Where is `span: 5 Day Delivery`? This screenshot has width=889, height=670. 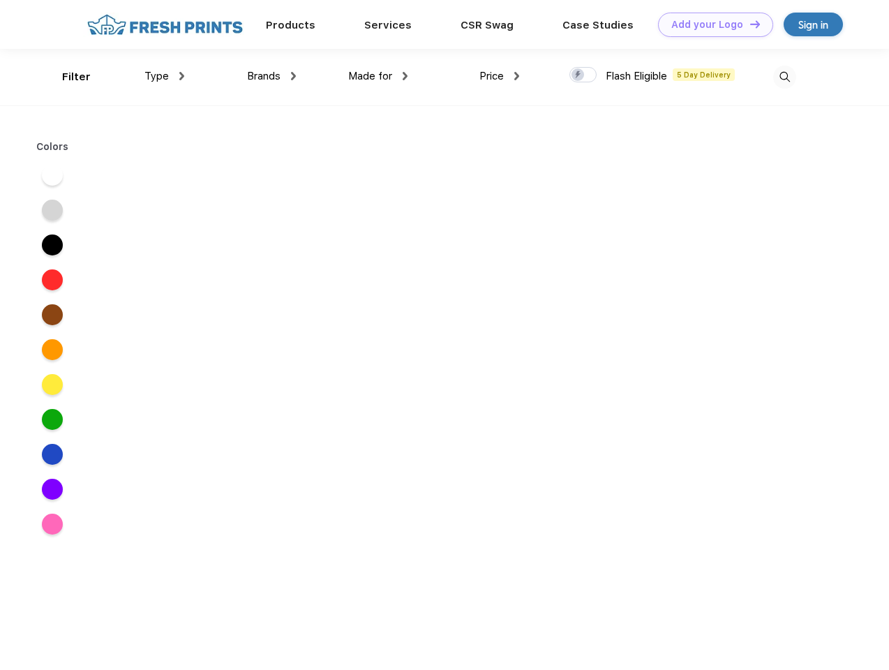
span: 5 Day Delivery is located at coordinates (703, 75).